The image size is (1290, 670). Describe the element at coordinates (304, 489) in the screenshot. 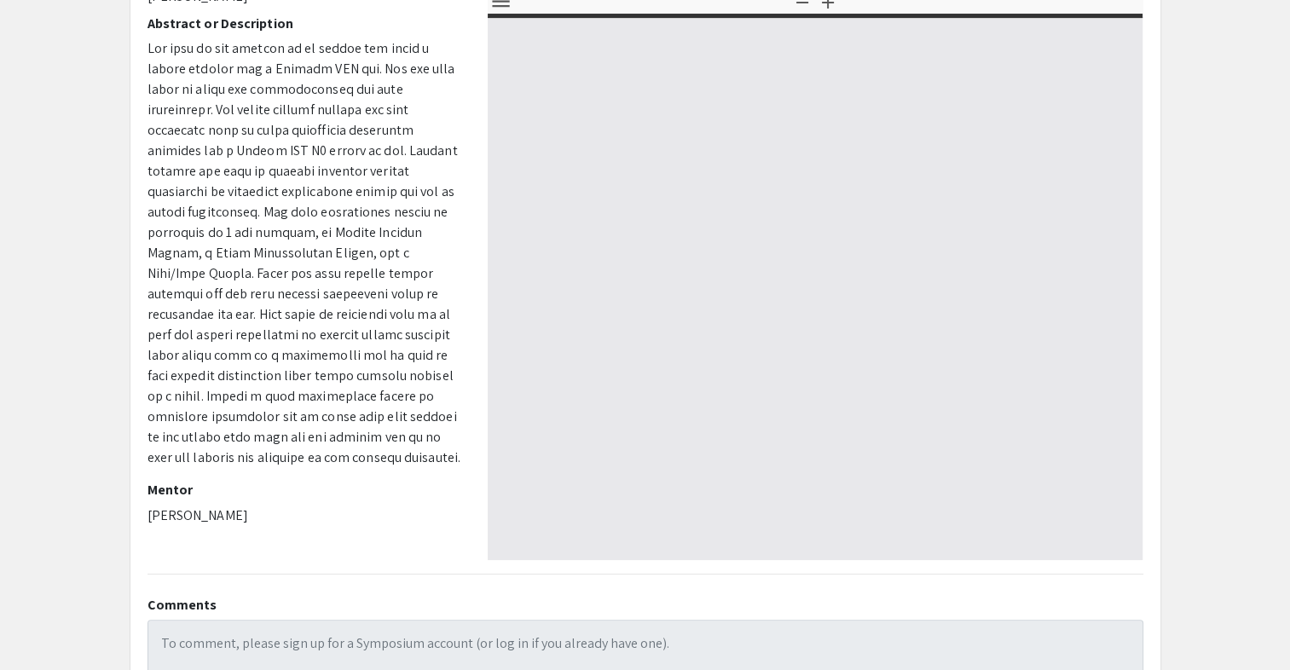

I see `h2: Mentor` at that location.